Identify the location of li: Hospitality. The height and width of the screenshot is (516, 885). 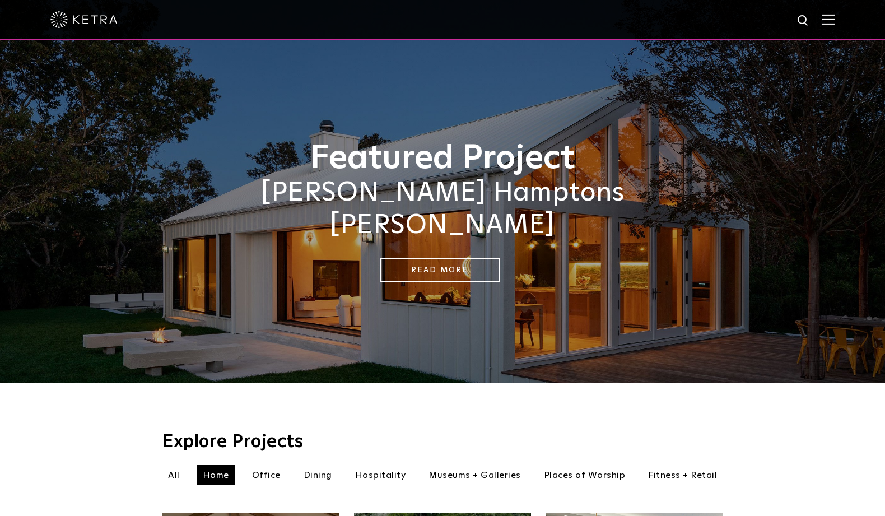
(380, 475).